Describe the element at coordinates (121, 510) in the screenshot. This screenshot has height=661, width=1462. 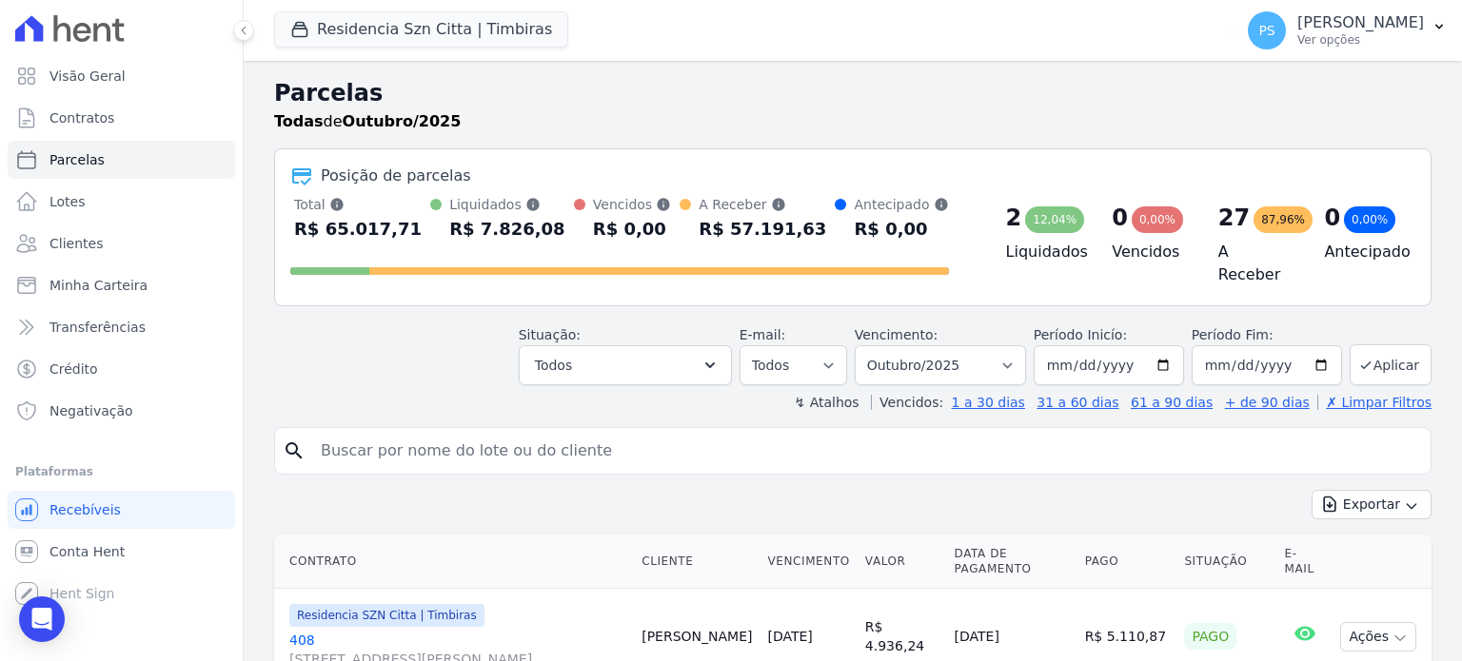
I see `a: Recebíveis` at that location.